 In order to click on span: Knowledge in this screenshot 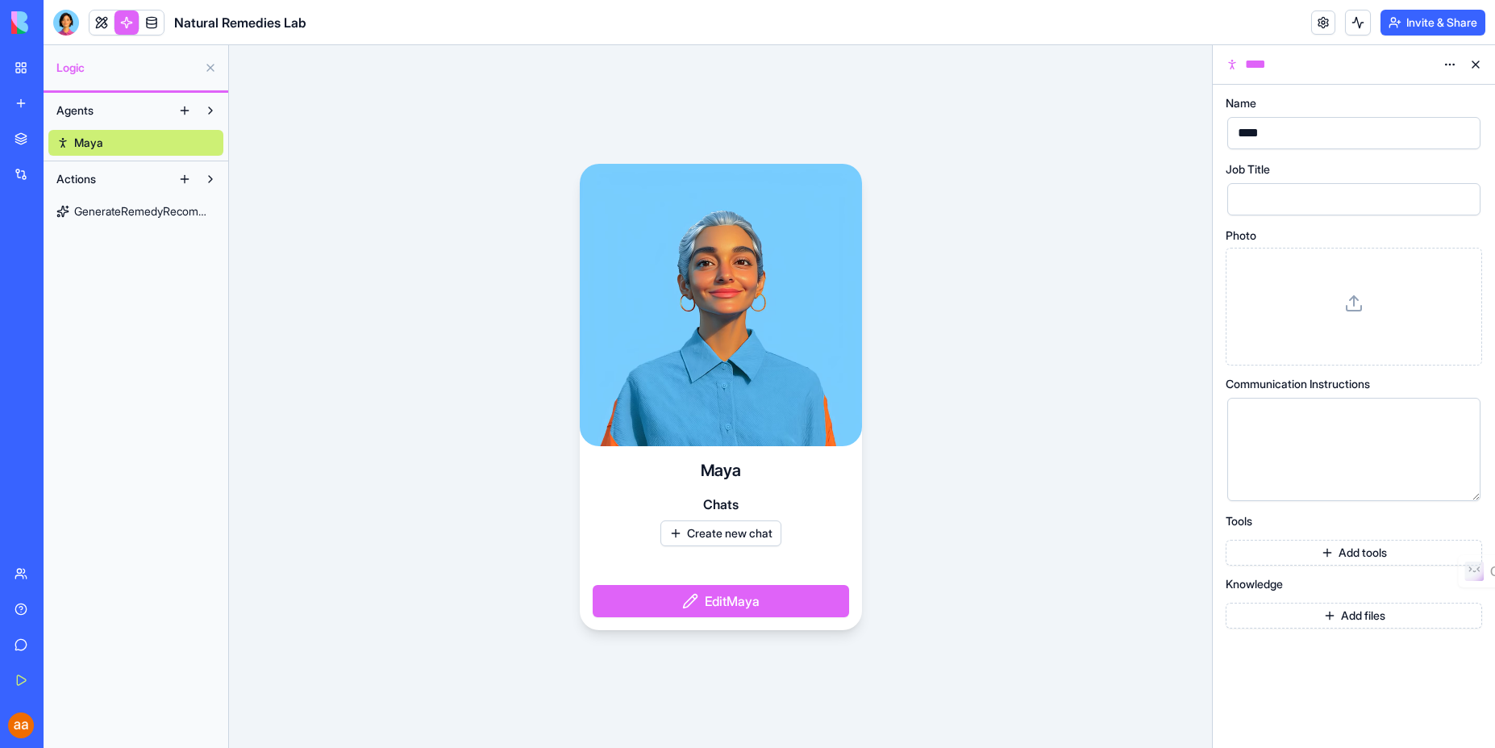, I will do `click(1254, 584)`.